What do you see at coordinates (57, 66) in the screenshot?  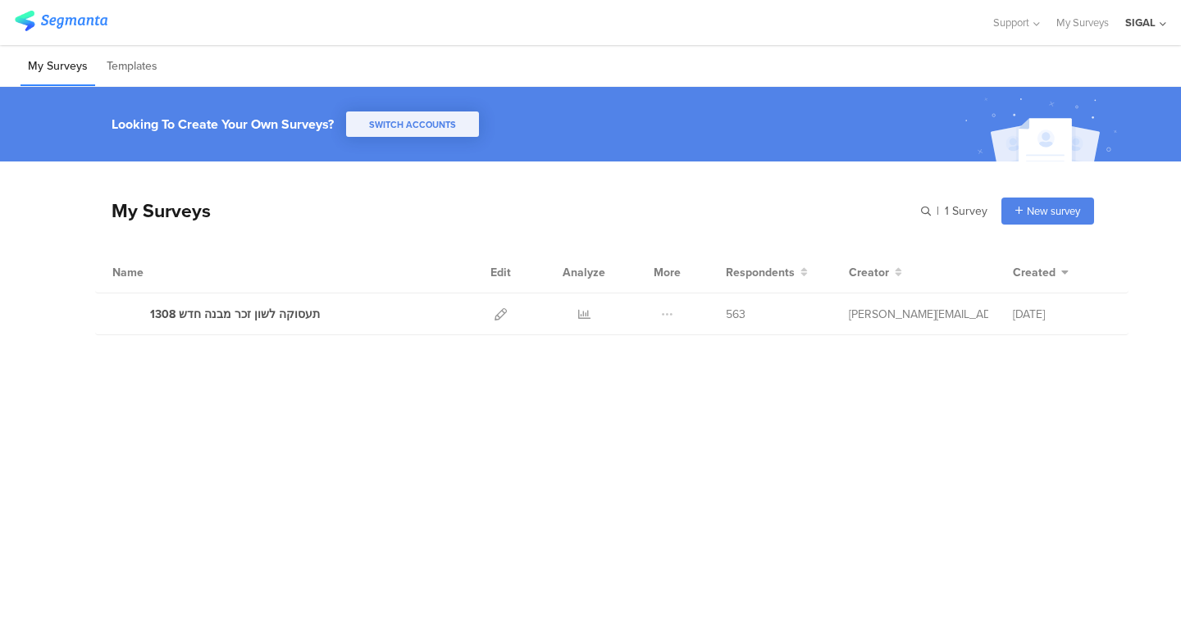 I see `li: My Surveys` at bounding box center [57, 66].